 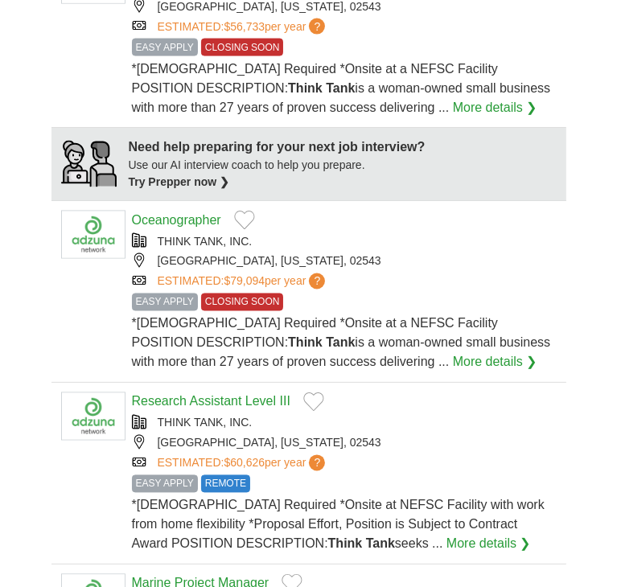 What do you see at coordinates (243, 464) in the screenshot?
I see `a: ESTIMATED:$60,626per year?` at bounding box center [243, 464].